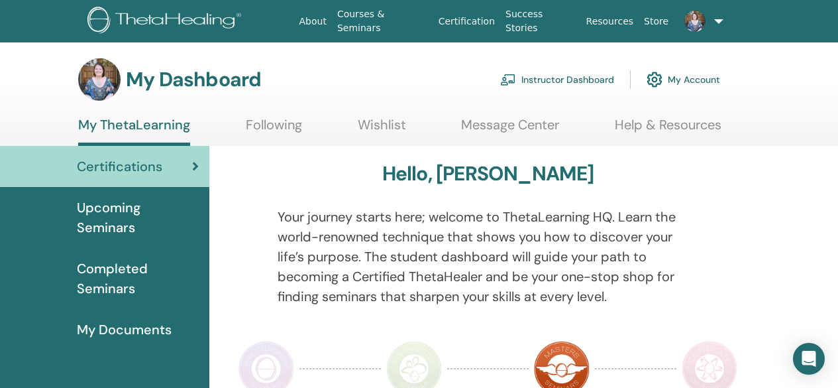  I want to click on a: Success Stories, so click(540, 21).